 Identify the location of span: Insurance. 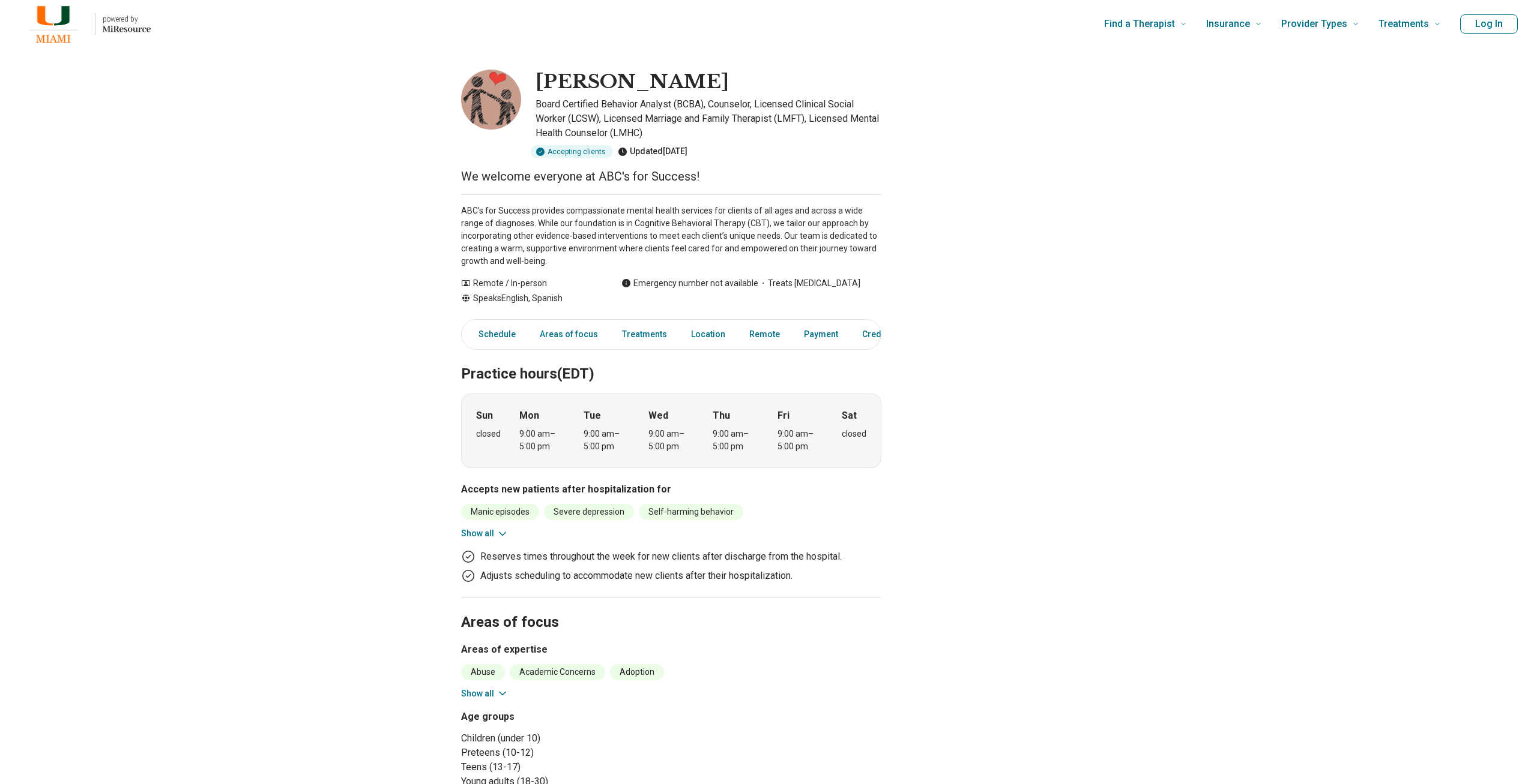
(1227, 24).